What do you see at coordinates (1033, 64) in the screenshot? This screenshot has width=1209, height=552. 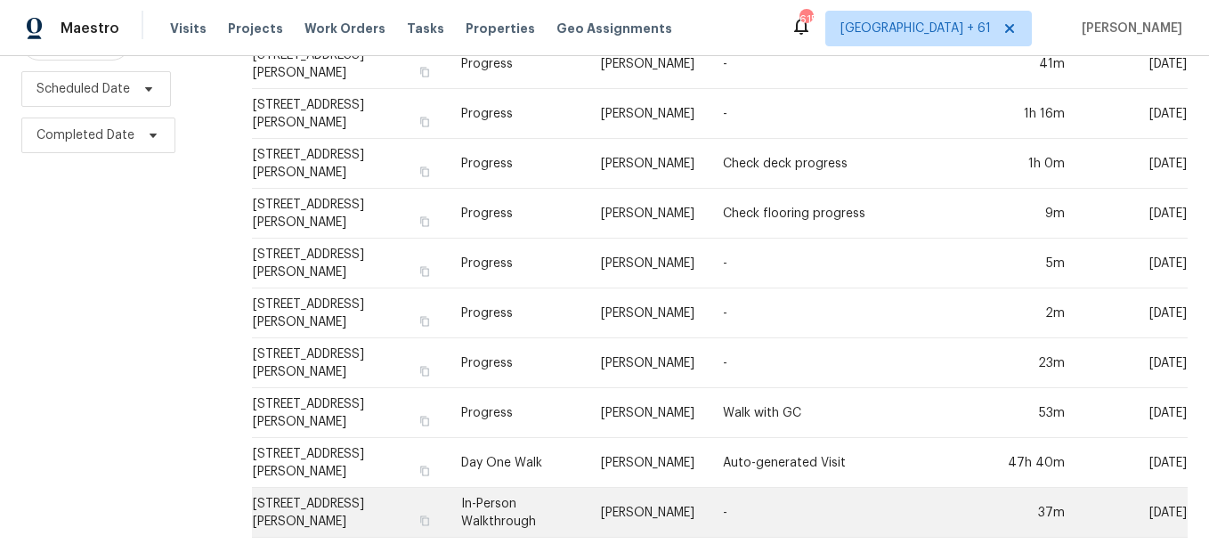 I see `td: 41m` at bounding box center [1033, 64].